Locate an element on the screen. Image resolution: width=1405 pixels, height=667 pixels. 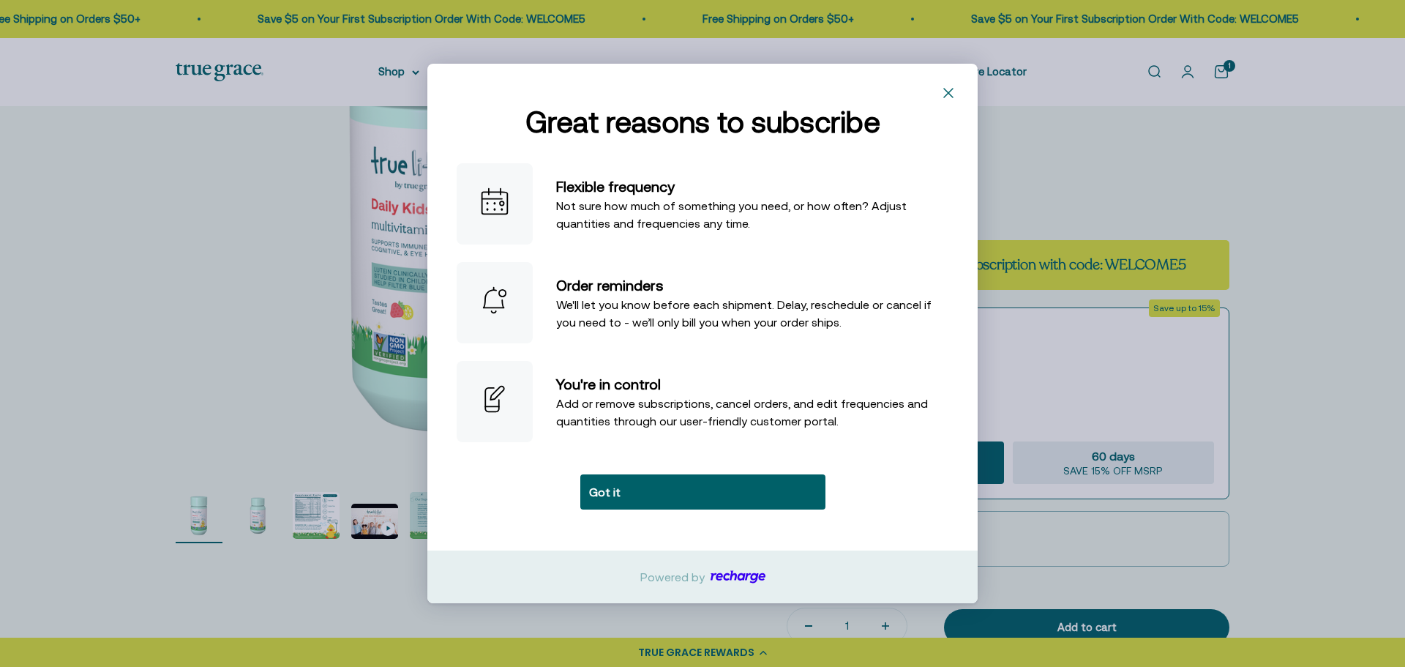
h1: Great reasons to subscribe is located at coordinates (703, 134).